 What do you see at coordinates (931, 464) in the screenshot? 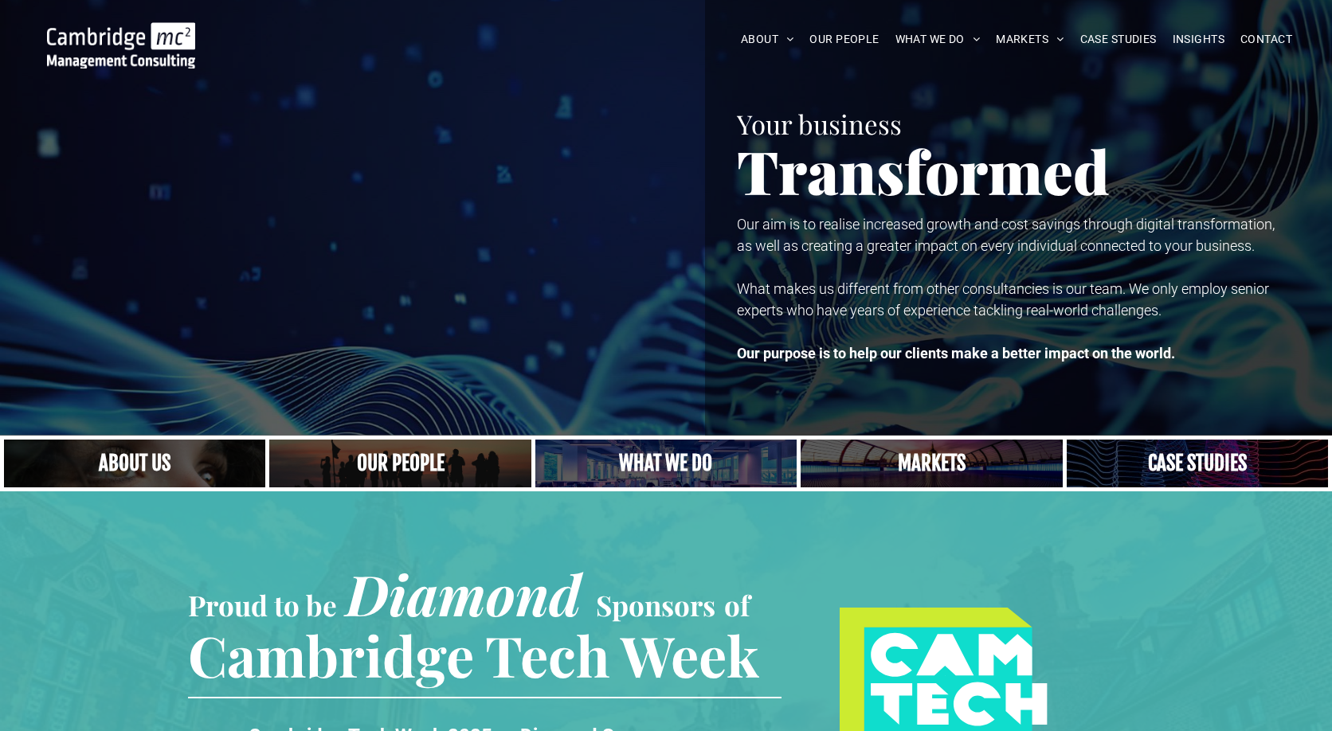
I see `a: Our Markets | Cambridge Management Consulting` at bounding box center [931, 464].